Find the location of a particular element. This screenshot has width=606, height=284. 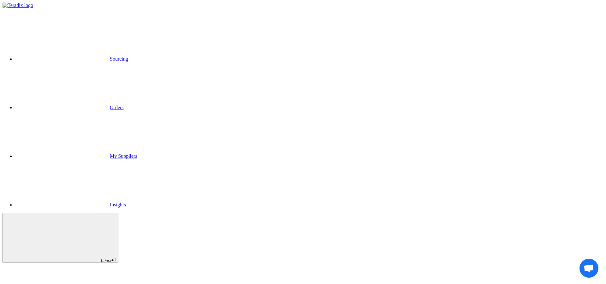

img: Teradix logo is located at coordinates (18, 5).